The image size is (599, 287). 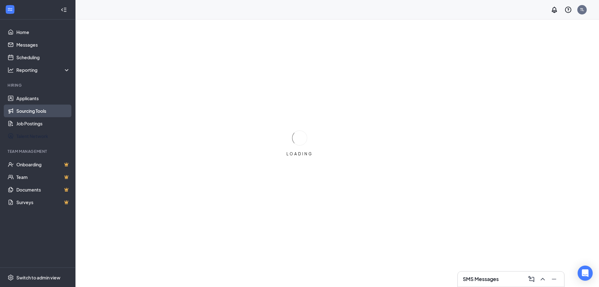 I want to click on svg: Analysis, so click(x=11, y=70).